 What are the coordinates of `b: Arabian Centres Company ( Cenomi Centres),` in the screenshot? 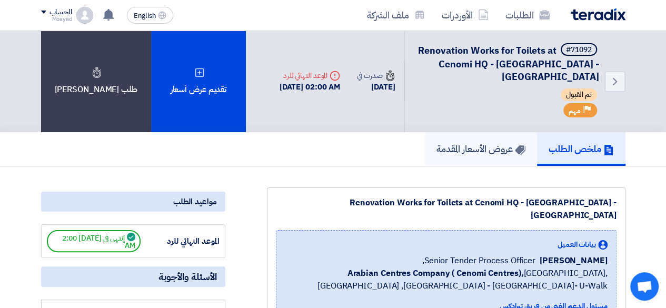 It's located at (435, 273).